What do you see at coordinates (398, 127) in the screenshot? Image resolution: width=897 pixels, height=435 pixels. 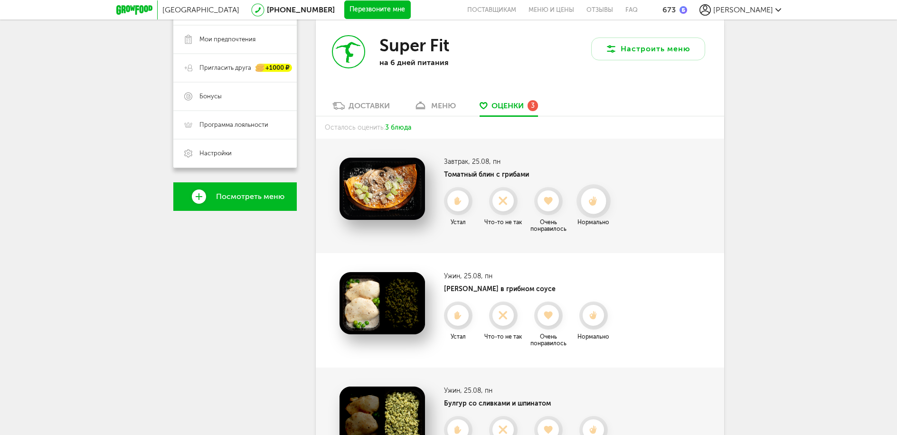 I see `span: 3 блюда` at bounding box center [398, 127].